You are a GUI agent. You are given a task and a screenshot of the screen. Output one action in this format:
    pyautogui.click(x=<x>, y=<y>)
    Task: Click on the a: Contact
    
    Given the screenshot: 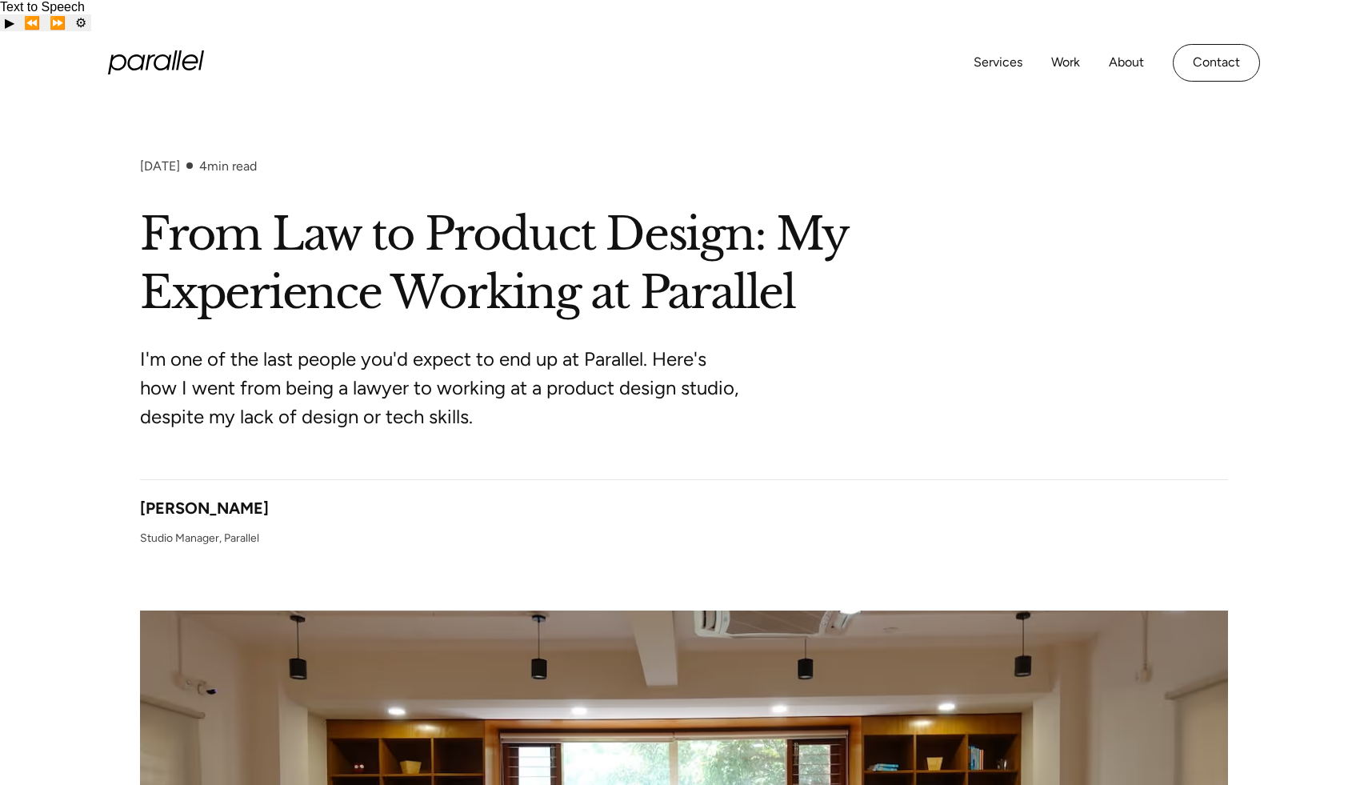 What is the action you would take?
    pyautogui.click(x=1216, y=62)
    